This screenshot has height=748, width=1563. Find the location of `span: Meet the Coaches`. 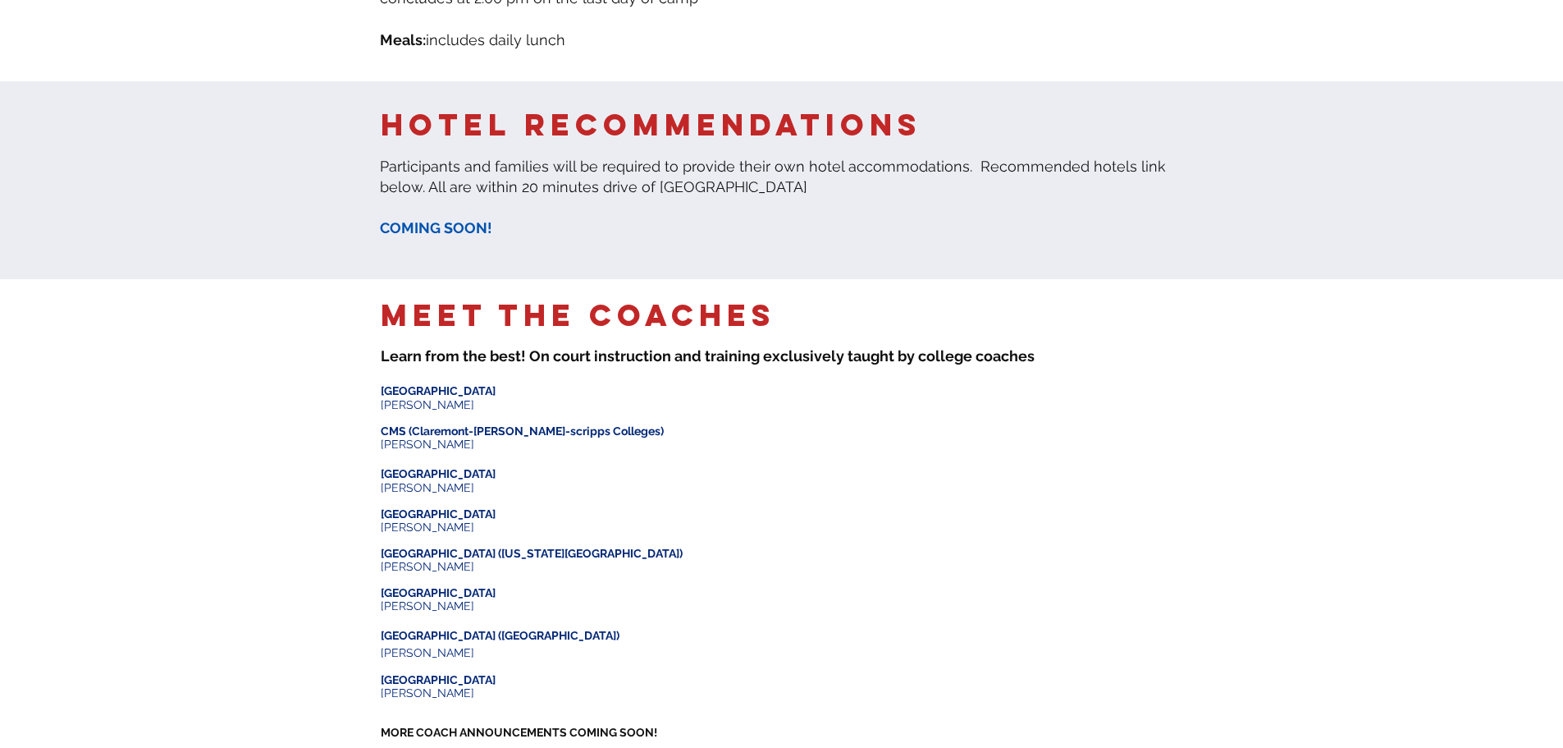

span: Meet the Coaches is located at coordinates (578, 315).